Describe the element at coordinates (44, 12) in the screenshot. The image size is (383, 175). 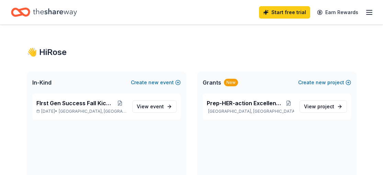
I see `a: Home` at that location.